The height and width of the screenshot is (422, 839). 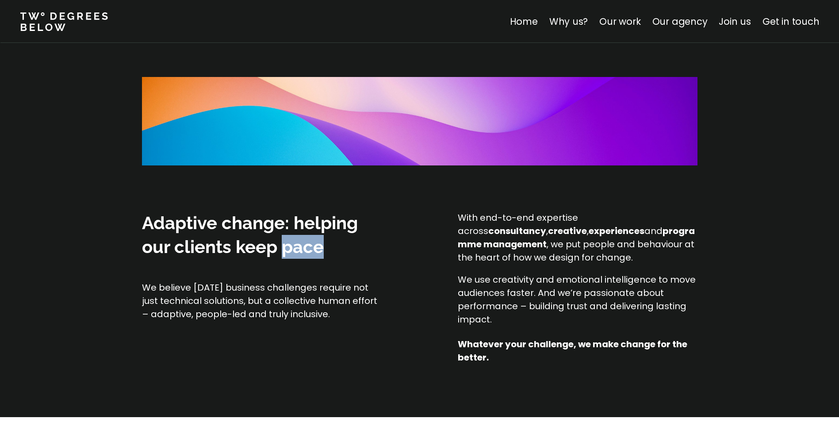 I want to click on a: Our work, so click(x=620, y=21).